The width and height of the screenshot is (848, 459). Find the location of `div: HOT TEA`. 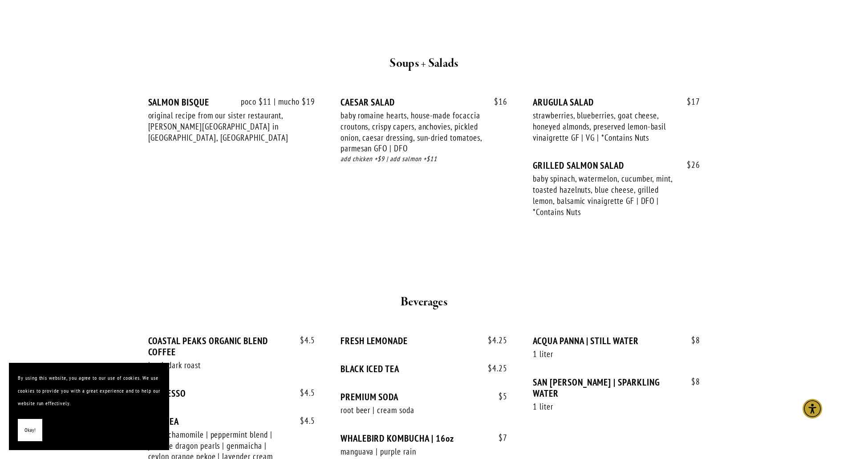

div: HOT TEA is located at coordinates (231, 421).